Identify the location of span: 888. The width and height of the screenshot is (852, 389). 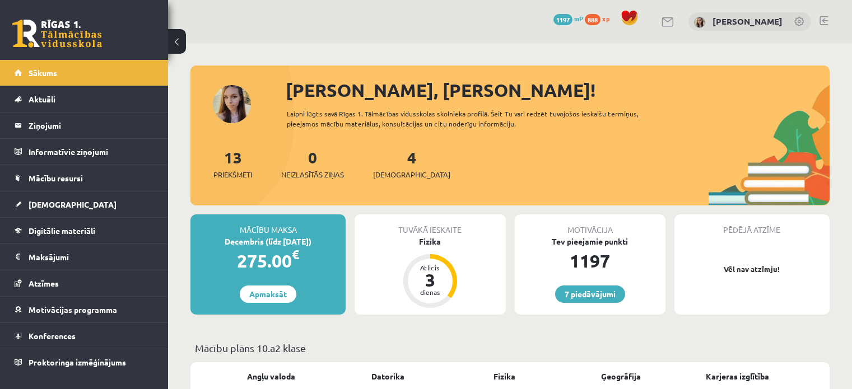
(593, 20).